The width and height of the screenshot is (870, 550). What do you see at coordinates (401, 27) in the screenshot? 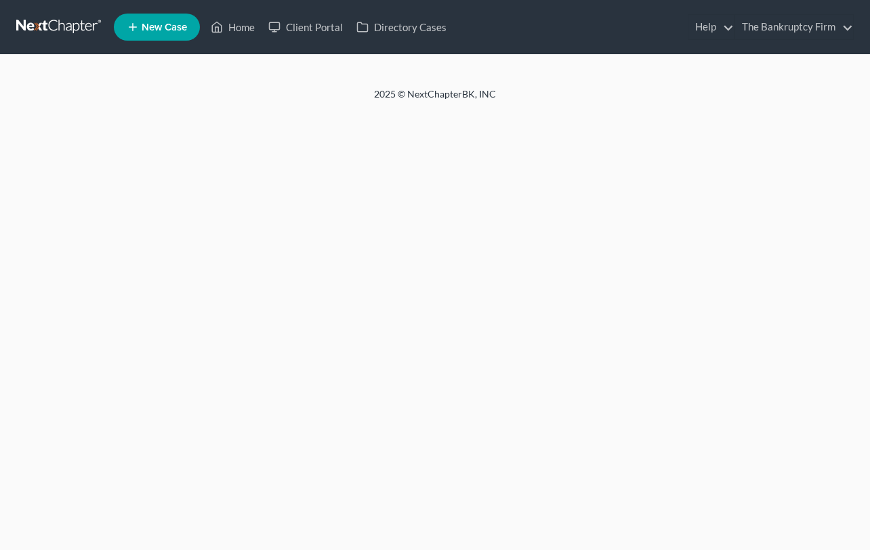
I see `a: Directory Cases` at bounding box center [401, 27].